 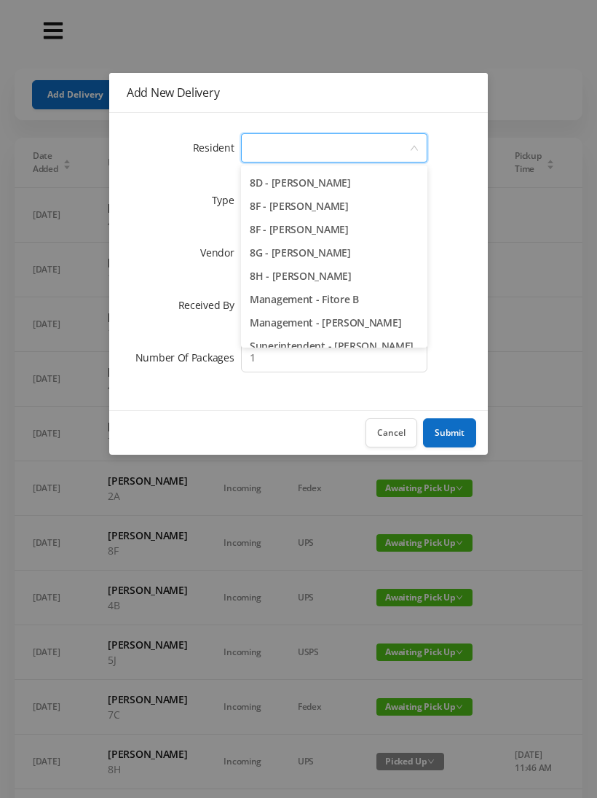 I want to click on label: Vendor, so click(x=221, y=252).